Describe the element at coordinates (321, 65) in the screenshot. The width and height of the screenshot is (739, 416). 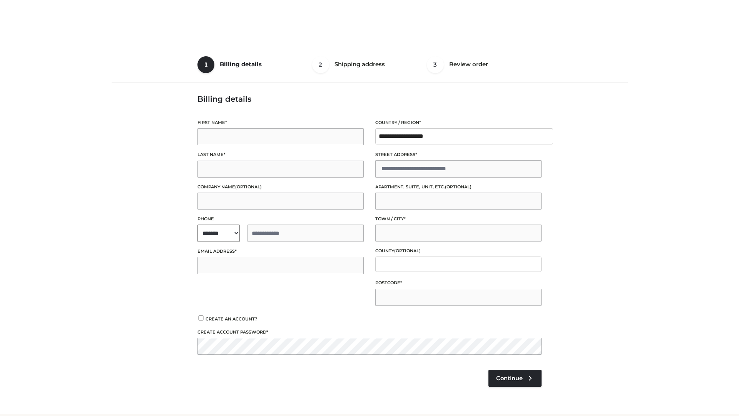
I see `span: 2` at that location.